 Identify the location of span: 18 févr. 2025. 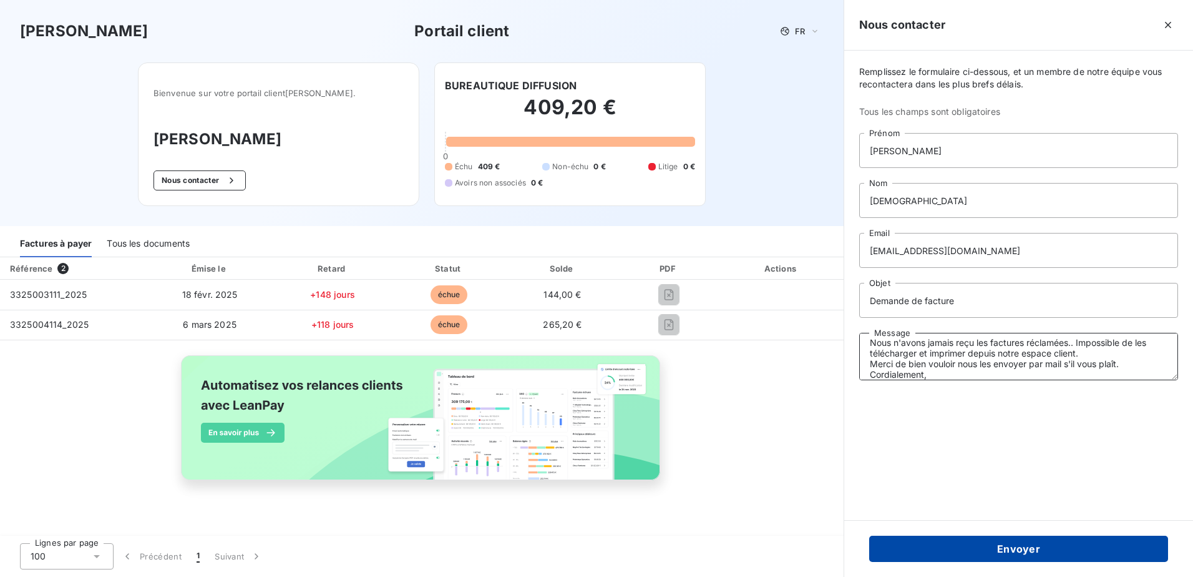
(210, 294).